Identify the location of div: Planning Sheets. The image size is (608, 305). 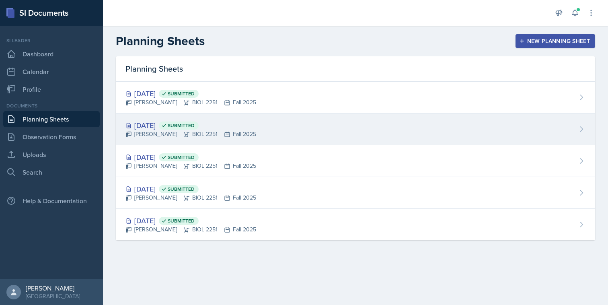
(355, 69).